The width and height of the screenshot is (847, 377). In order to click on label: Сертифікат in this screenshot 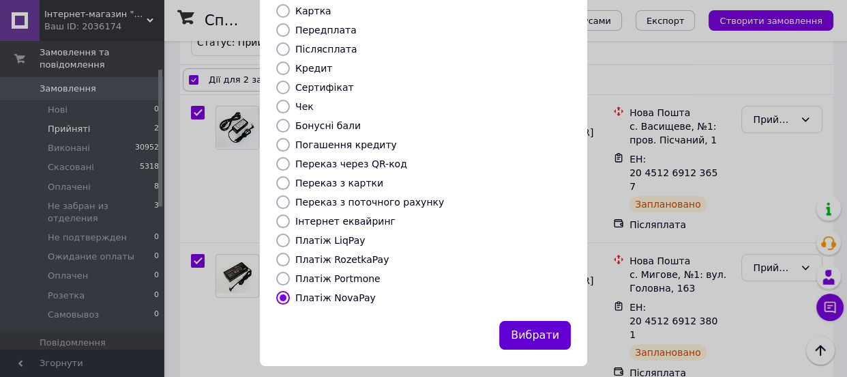, I will do `click(325, 87)`.